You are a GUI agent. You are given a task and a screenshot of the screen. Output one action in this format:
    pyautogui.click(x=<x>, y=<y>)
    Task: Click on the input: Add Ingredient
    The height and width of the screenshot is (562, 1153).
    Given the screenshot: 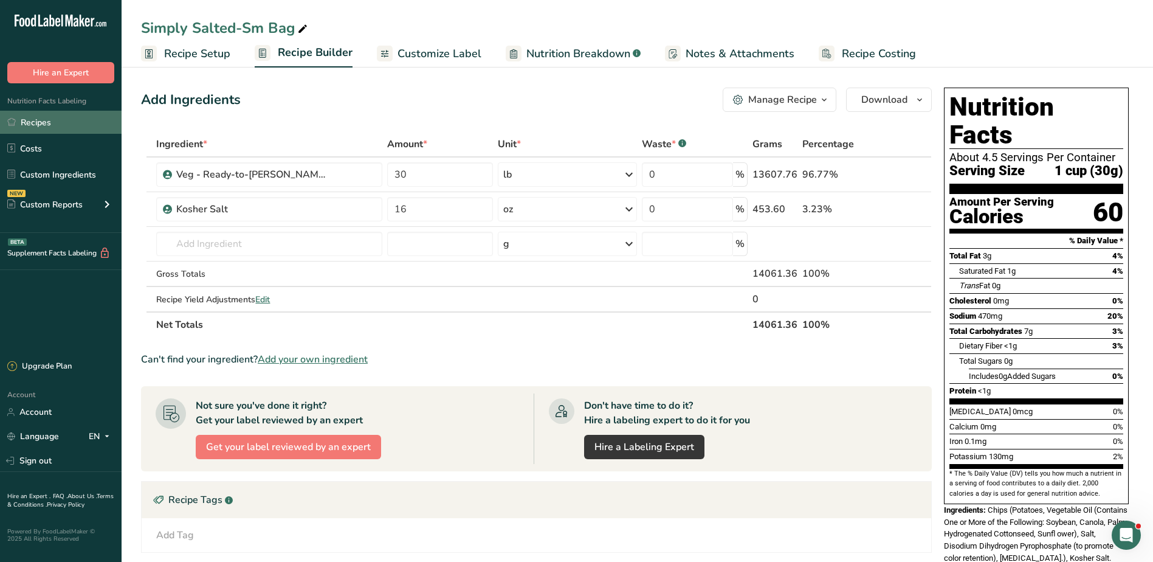 What is the action you would take?
    pyautogui.click(x=269, y=244)
    